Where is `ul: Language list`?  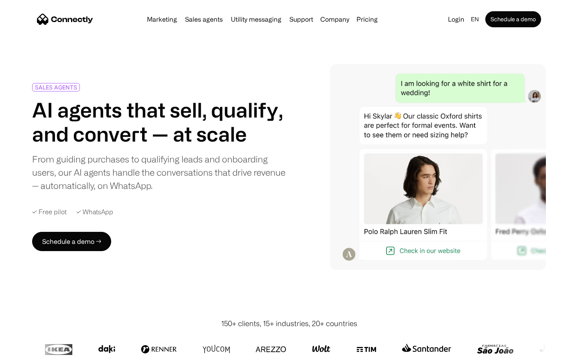
ul: Language list is located at coordinates (32, 353).